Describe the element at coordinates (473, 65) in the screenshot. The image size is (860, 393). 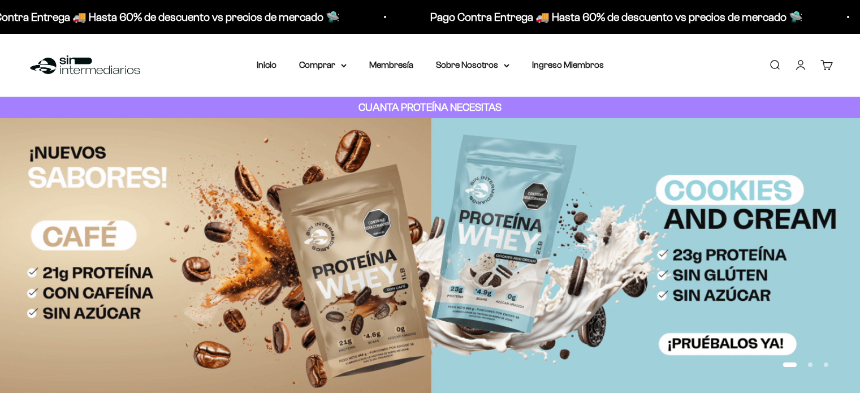
I see `summary: Sobre Nosotros` at that location.